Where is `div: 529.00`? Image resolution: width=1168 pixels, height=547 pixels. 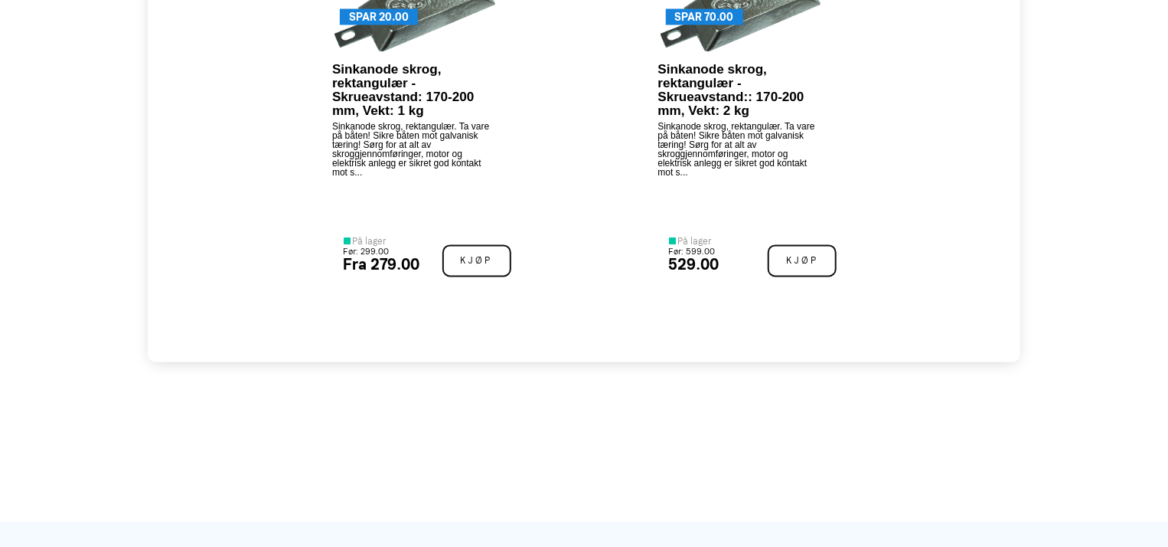 div: 529.00 is located at coordinates (694, 265).